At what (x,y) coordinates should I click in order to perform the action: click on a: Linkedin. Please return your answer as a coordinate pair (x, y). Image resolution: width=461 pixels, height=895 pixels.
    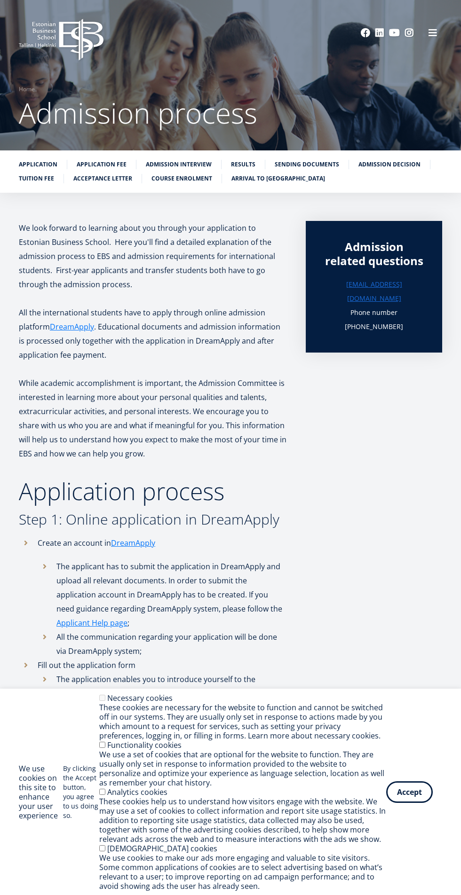
    Looking at the image, I should click on (379, 33).